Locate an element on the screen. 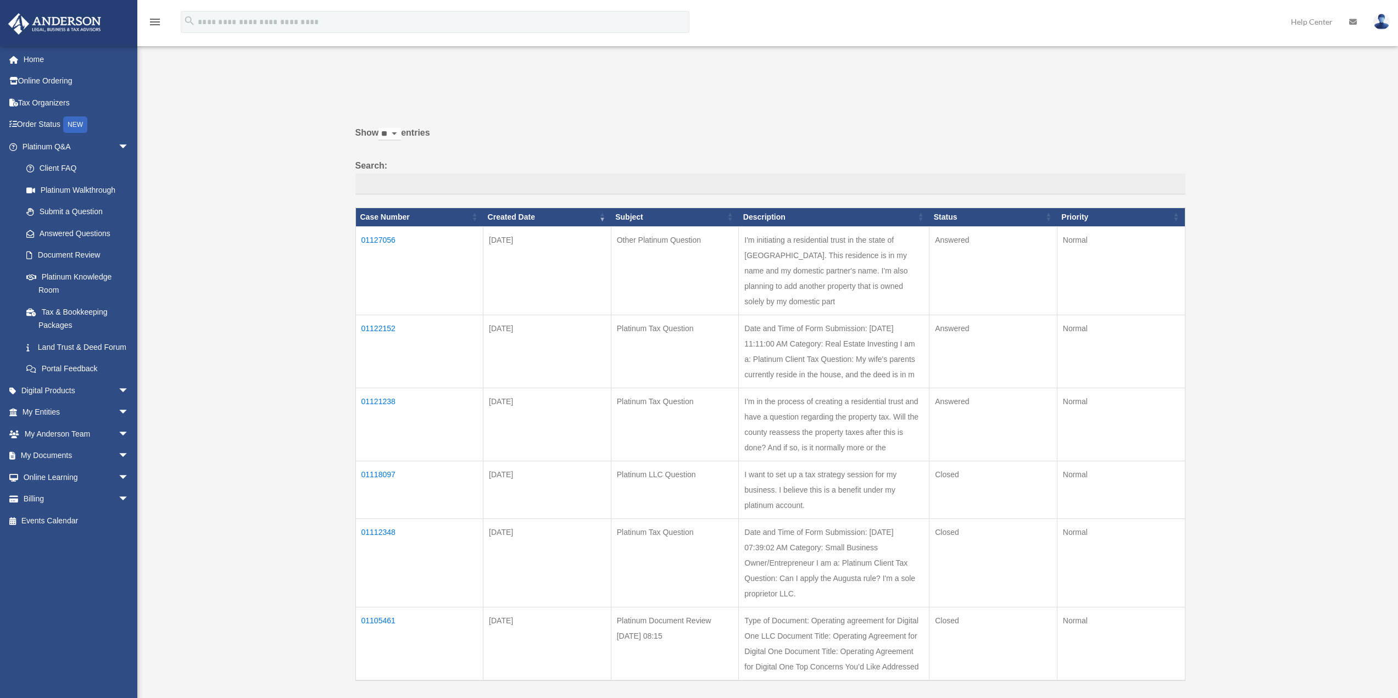 This screenshot has height=698, width=1398. td: Type of Document: Operating agreement for Digital One LLC Document Title: Operating Agreement for... is located at coordinates (834, 644).